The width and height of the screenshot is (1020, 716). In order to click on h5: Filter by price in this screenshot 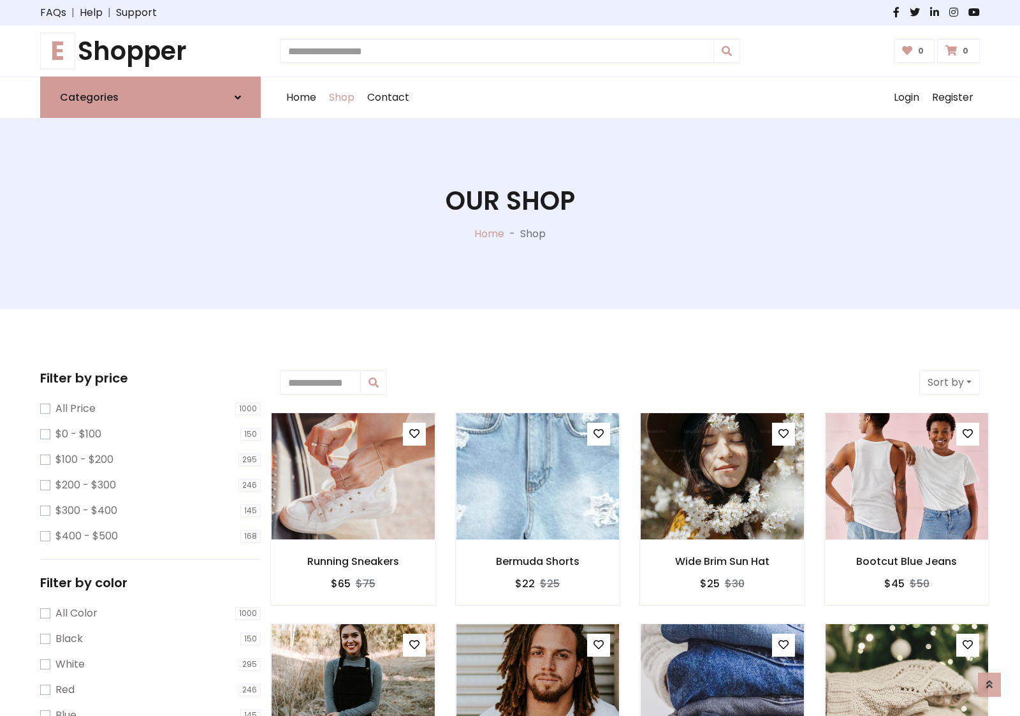, I will do `click(150, 378)`.